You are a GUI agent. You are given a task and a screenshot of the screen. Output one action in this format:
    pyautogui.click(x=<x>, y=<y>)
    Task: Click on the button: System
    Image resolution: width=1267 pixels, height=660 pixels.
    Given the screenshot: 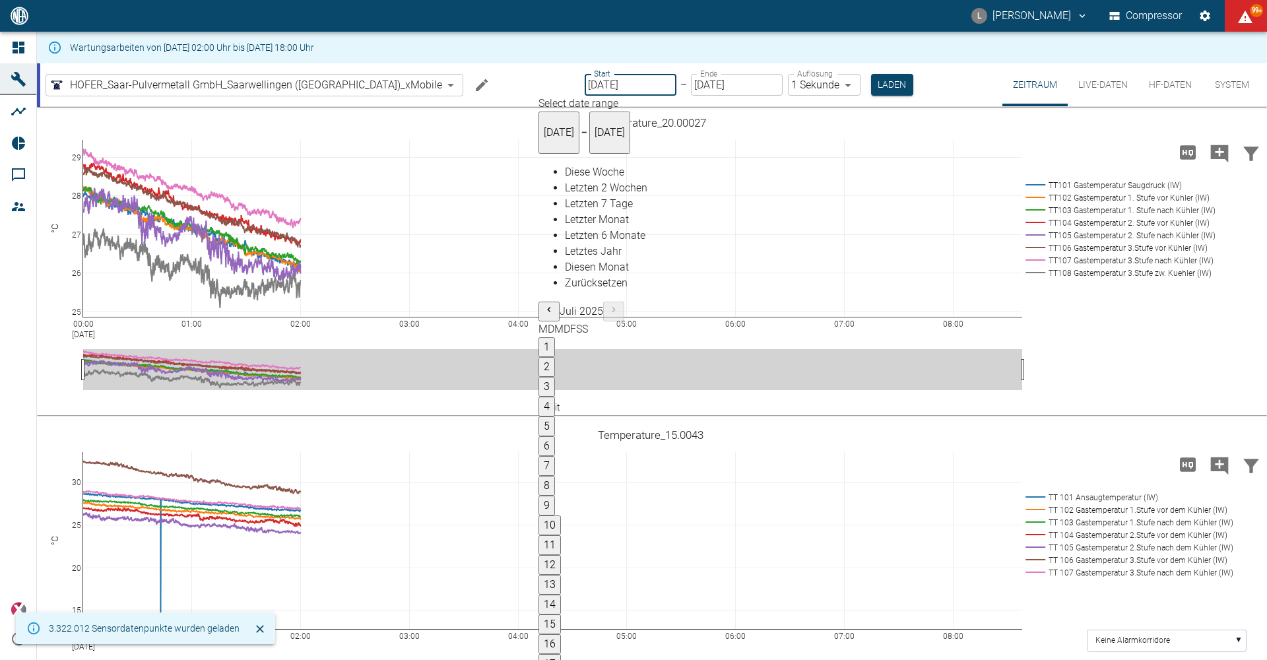 What is the action you would take?
    pyautogui.click(x=1232, y=84)
    